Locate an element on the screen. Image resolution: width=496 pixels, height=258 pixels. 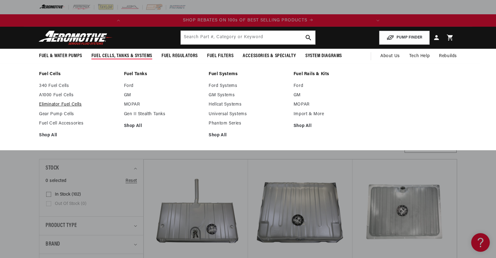
span: Fuel & Water Pumps is located at coordinates (61, 56).